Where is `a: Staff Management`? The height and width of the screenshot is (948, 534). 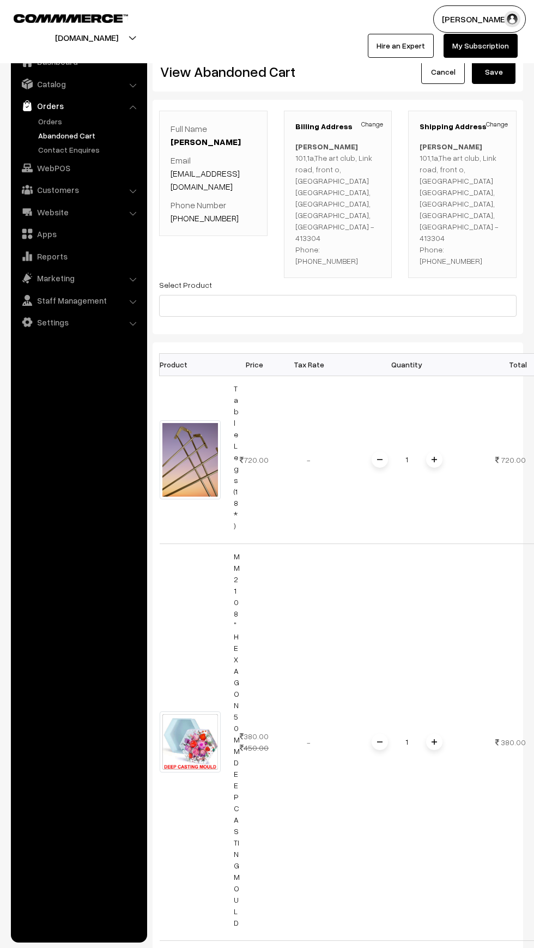
a: Staff Management is located at coordinates (79, 300).